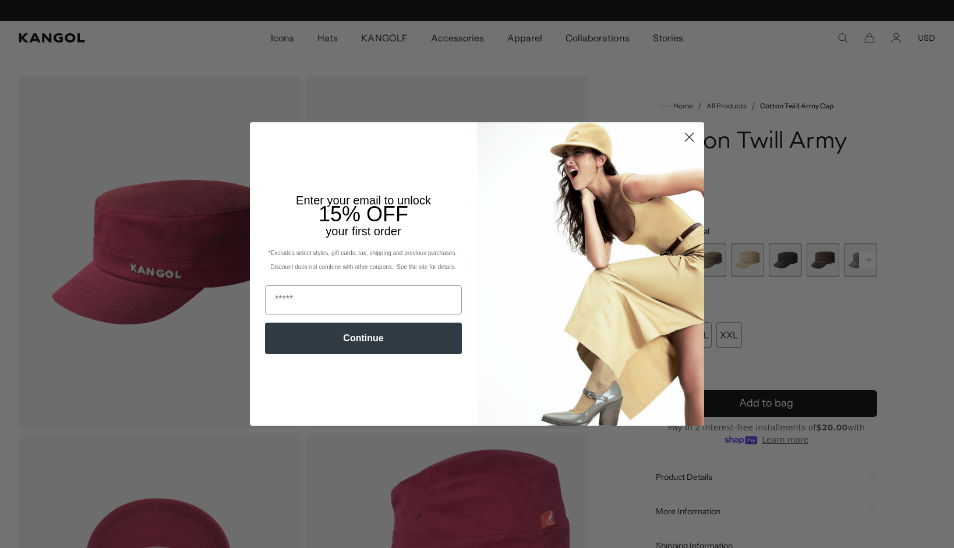  Describe the element at coordinates (363, 200) in the screenshot. I see `span: Enter your email to unlock` at that location.